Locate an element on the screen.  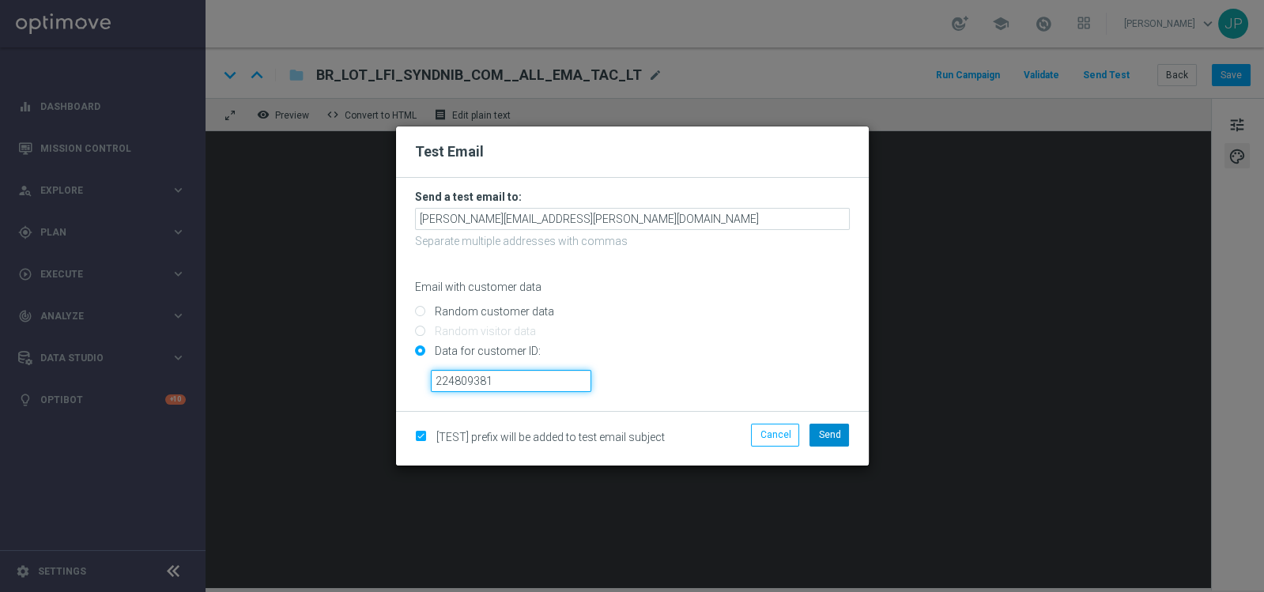
h3: Send a test email to: is located at coordinates (632, 197).